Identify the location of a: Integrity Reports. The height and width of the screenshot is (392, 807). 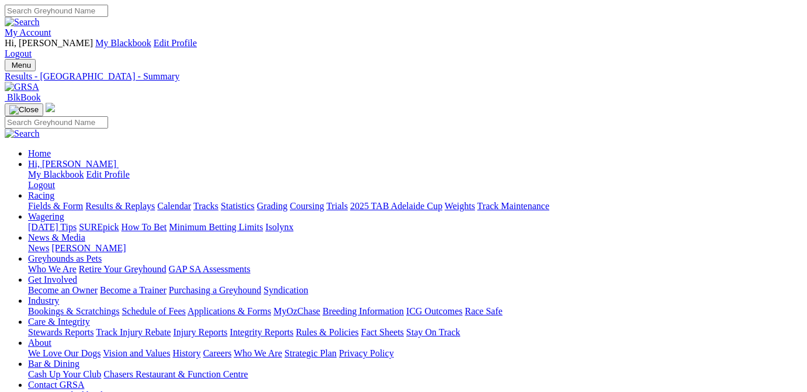
(261, 332).